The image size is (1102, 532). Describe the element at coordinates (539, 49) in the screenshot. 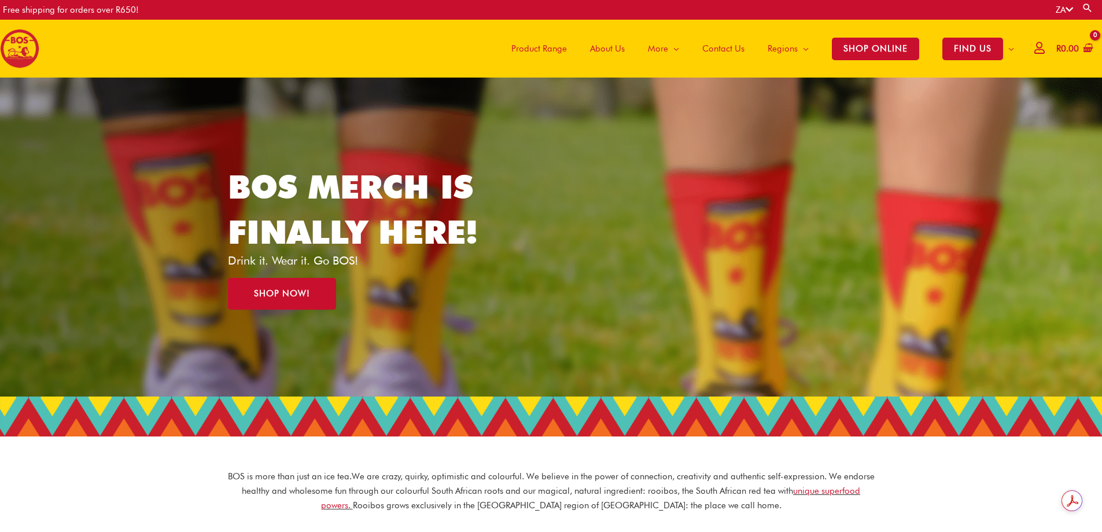

I see `a: Product Range` at that location.